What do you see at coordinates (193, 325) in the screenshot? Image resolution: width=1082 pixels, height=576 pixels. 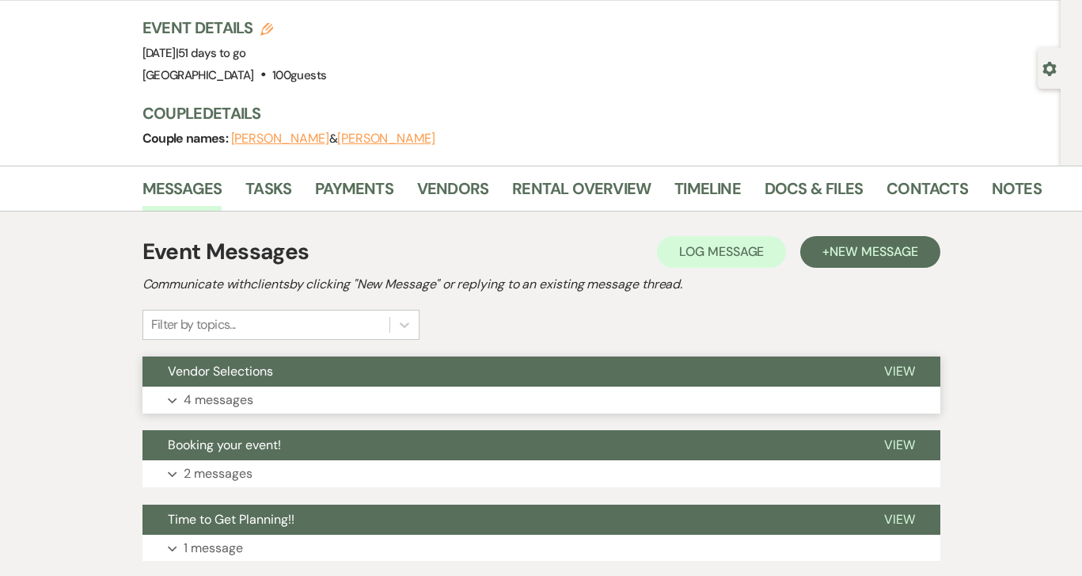 I see `div: Filter by topics...` at bounding box center [193, 325].